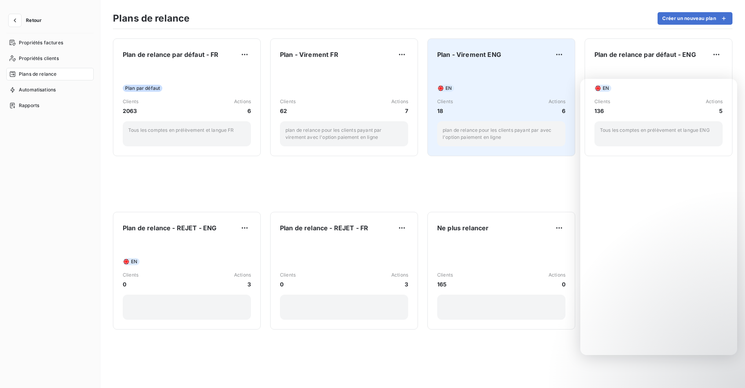  Describe the element at coordinates (50, 58) in the screenshot. I see `a: Propriétés clients` at that location.